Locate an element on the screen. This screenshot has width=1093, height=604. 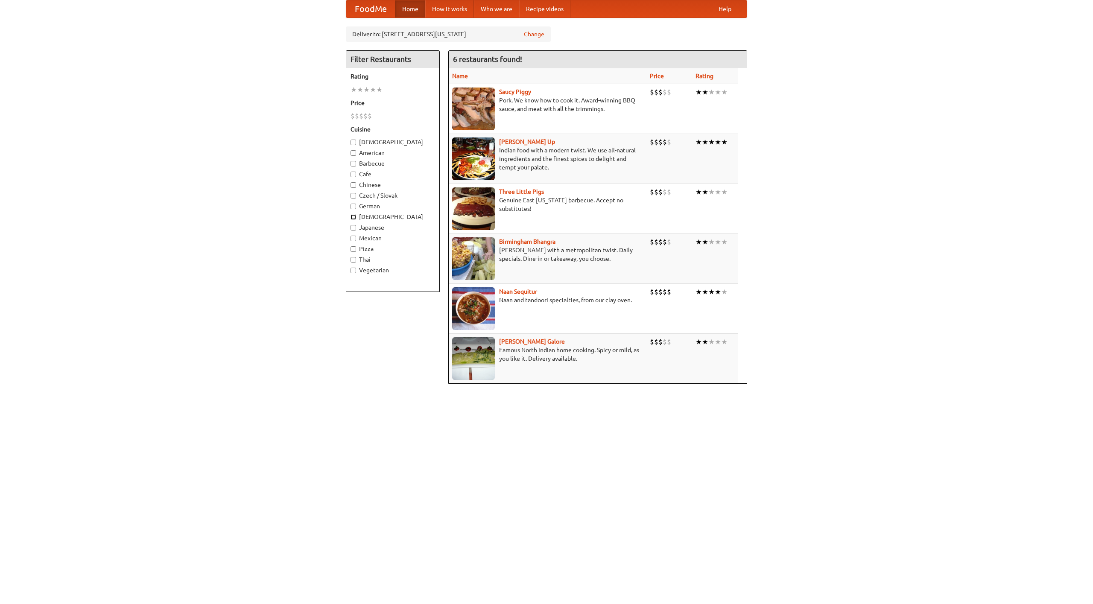
label: German is located at coordinates (393, 206).